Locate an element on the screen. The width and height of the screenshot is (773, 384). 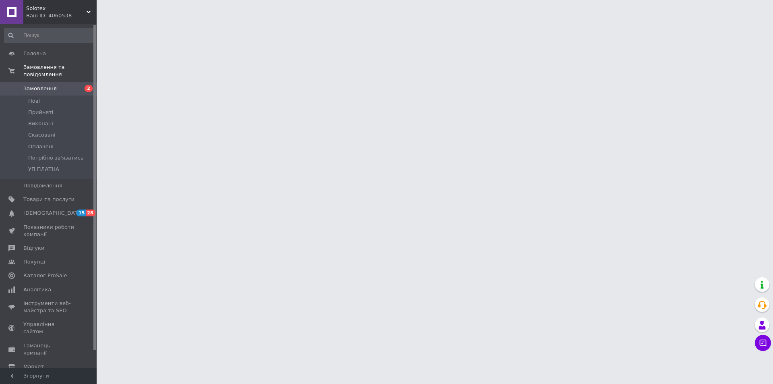
span: Прийняті is located at coordinates (41, 112).